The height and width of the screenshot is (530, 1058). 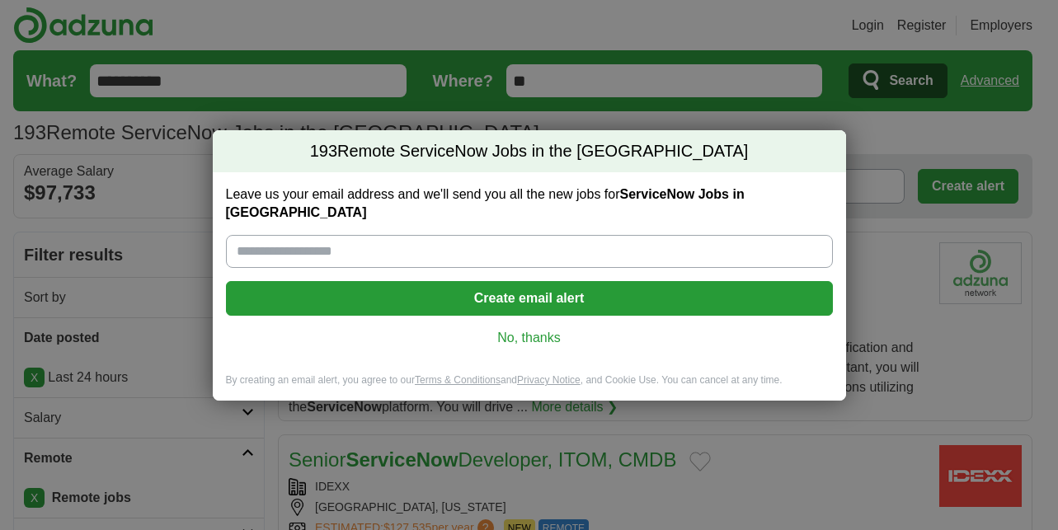 I want to click on a: Terms & Conditions, so click(x=458, y=380).